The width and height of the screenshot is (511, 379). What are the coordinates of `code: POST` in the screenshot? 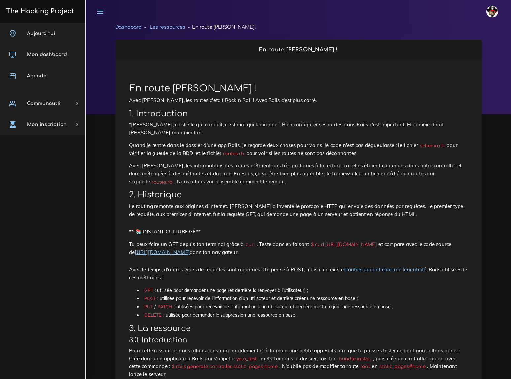 It's located at (150, 299).